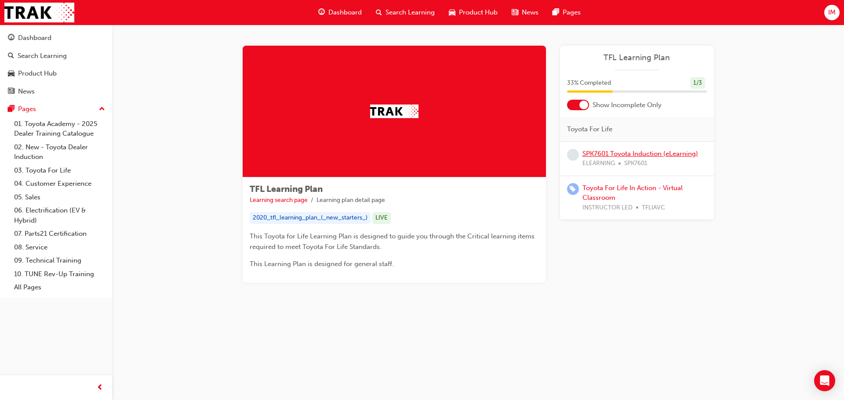  Describe the element at coordinates (627, 105) in the screenshot. I see `span: Show Incomplete Only` at that location.